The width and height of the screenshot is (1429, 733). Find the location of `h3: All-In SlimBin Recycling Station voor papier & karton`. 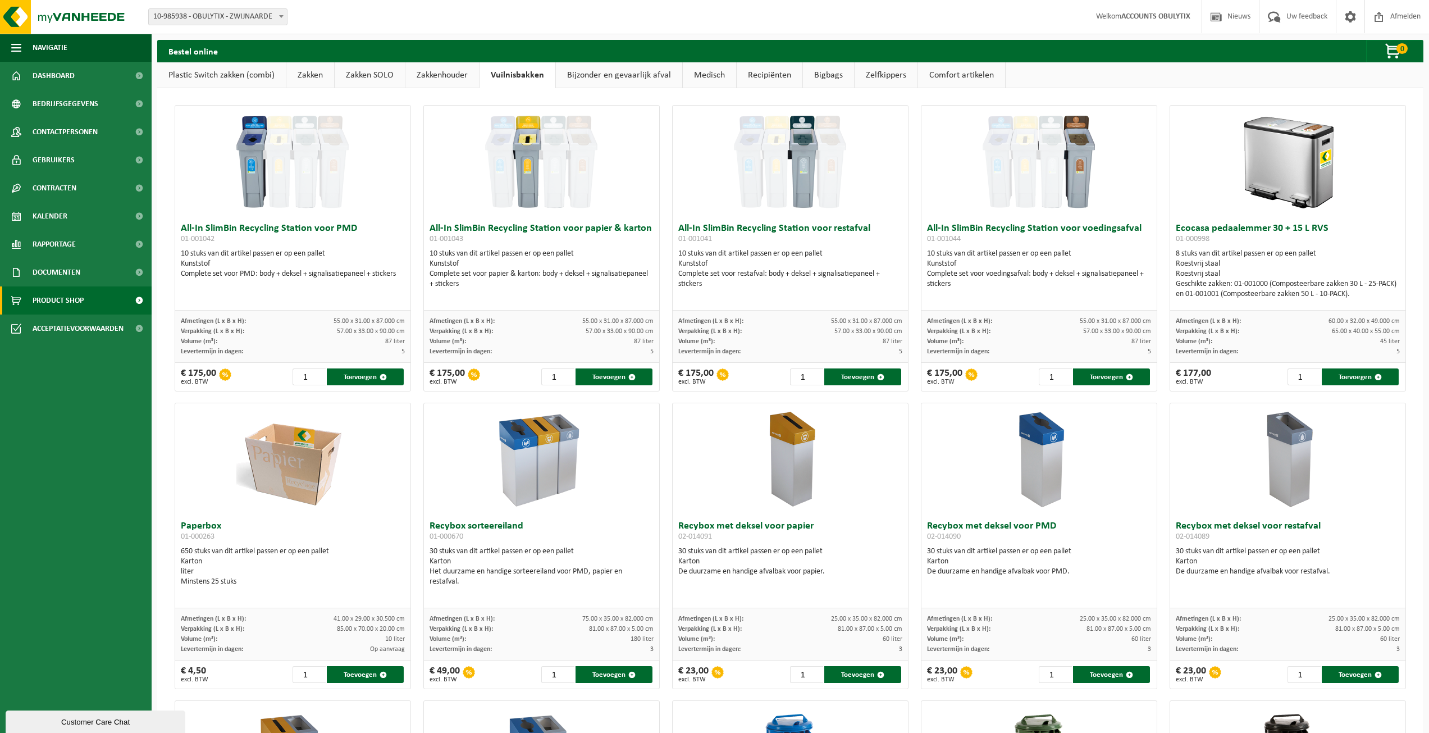

h3: All-In SlimBin Recycling Station voor papier & karton is located at coordinates (541, 235).